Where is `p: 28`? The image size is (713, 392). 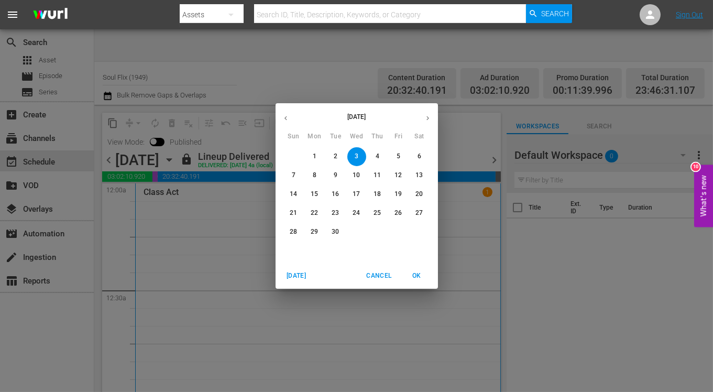
p: 28 is located at coordinates (293, 231).